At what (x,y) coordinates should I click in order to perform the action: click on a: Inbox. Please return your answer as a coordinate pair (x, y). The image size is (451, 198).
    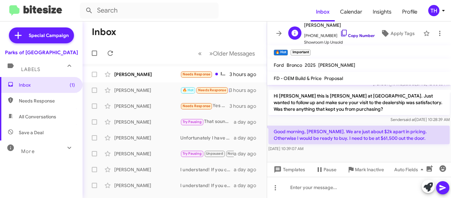
    Looking at the image, I should click on (323, 12).